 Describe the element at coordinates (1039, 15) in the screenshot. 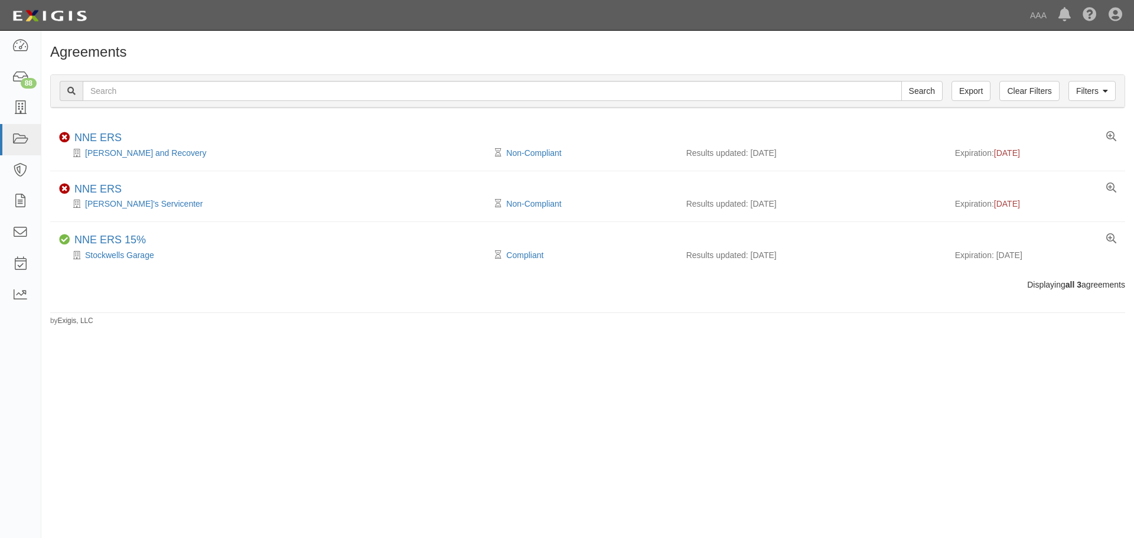

I see `a: AAA` at that location.